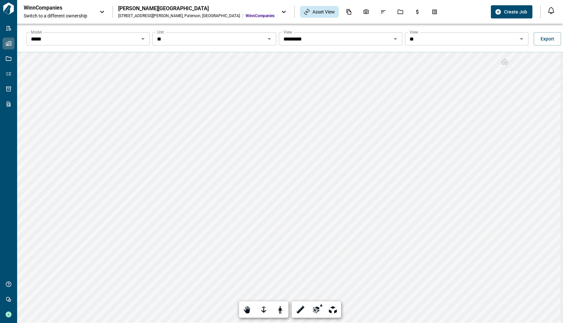  I want to click on div: Budgets, so click(417, 12).